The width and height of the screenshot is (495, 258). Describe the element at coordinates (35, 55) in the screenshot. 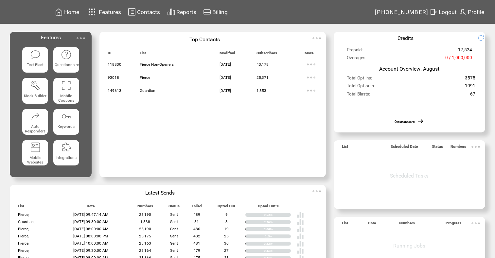

I see `img: text-blast.svg` at that location.